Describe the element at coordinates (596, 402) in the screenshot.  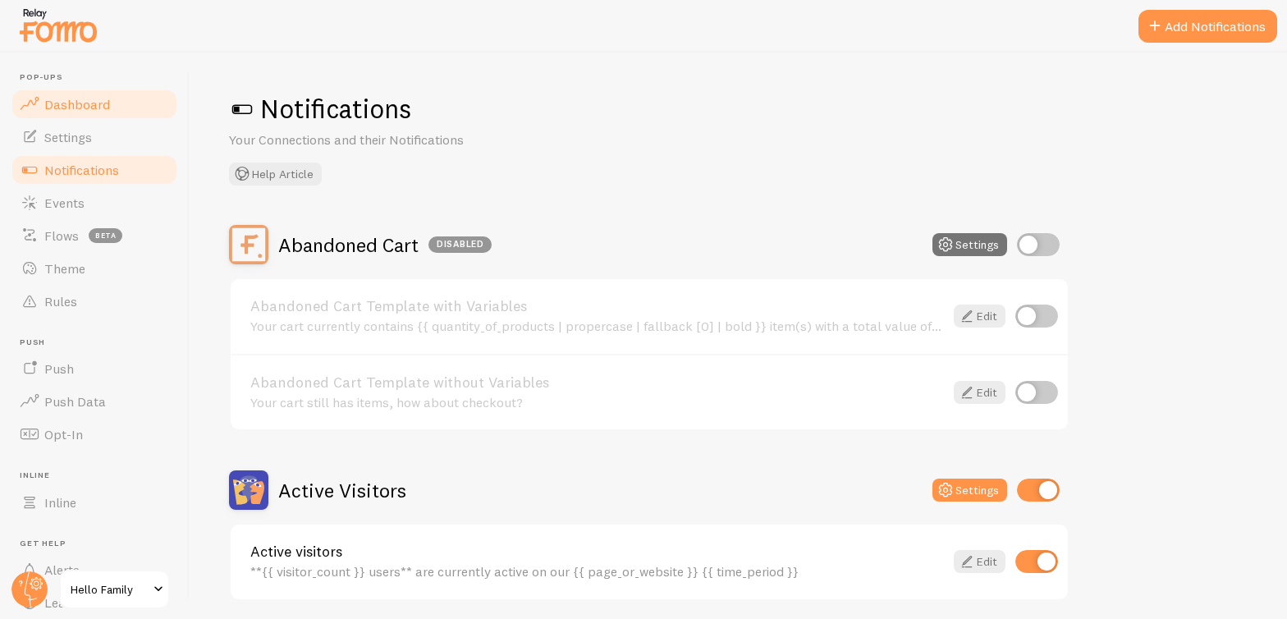
I see `div: Your cart still has items, how about checkout?` at that location.